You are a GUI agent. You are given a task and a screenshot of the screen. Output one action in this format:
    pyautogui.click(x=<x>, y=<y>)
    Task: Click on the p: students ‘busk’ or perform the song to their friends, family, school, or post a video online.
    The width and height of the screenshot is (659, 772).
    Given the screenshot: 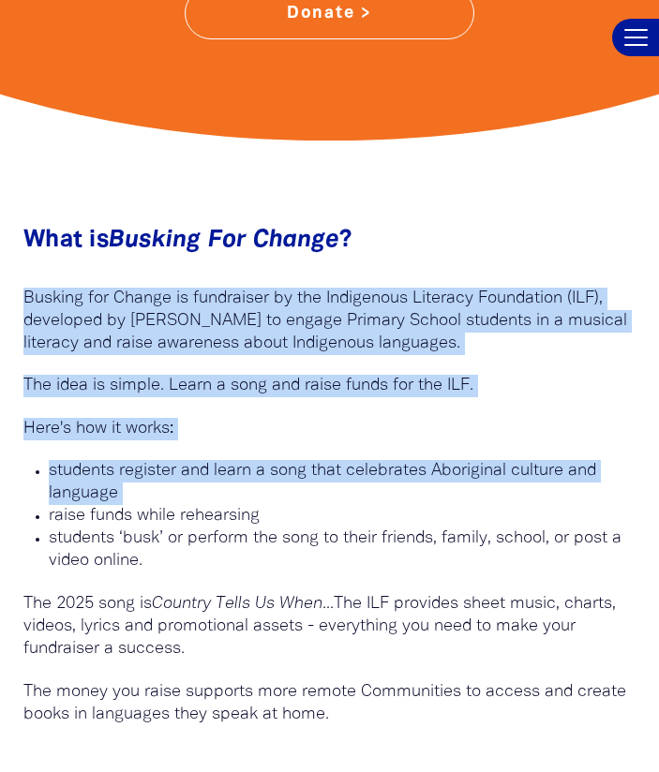 What is the action you would take?
    pyautogui.click(x=342, y=550)
    